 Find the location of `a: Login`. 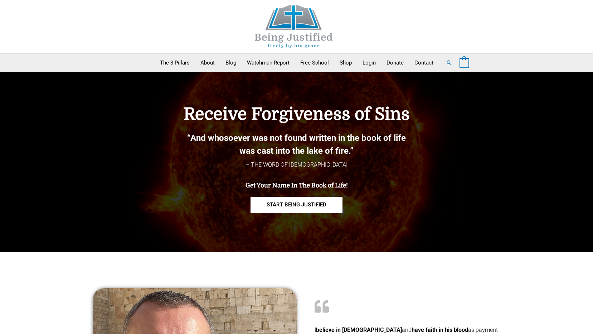

a: Login is located at coordinates (369, 63).